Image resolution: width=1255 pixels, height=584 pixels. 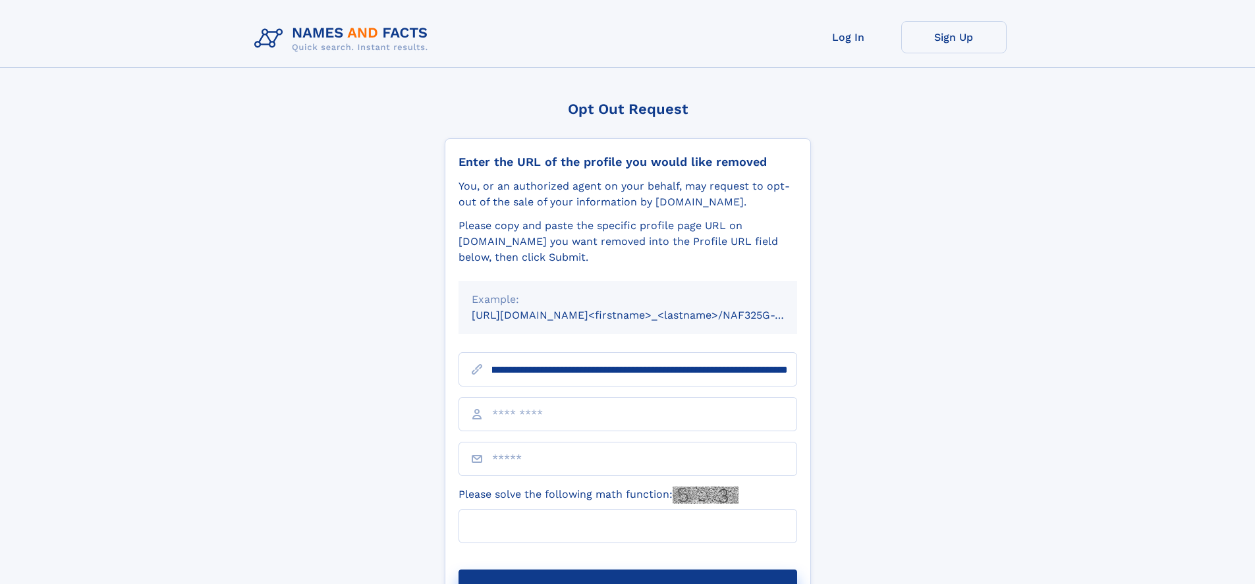 I want to click on div: Opt Out Request, so click(x=628, y=109).